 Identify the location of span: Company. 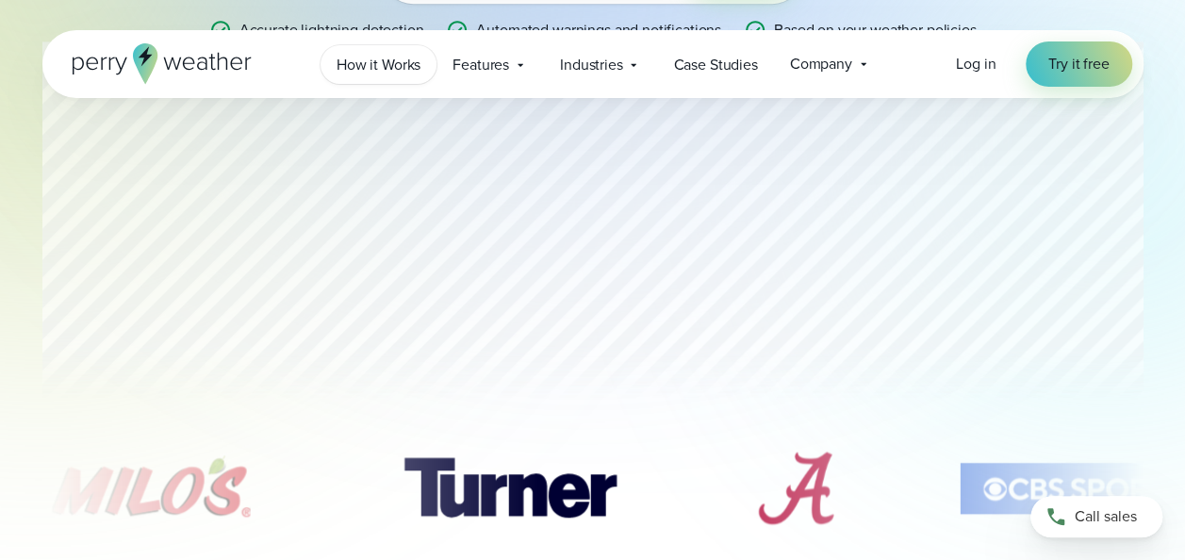
(821, 64).